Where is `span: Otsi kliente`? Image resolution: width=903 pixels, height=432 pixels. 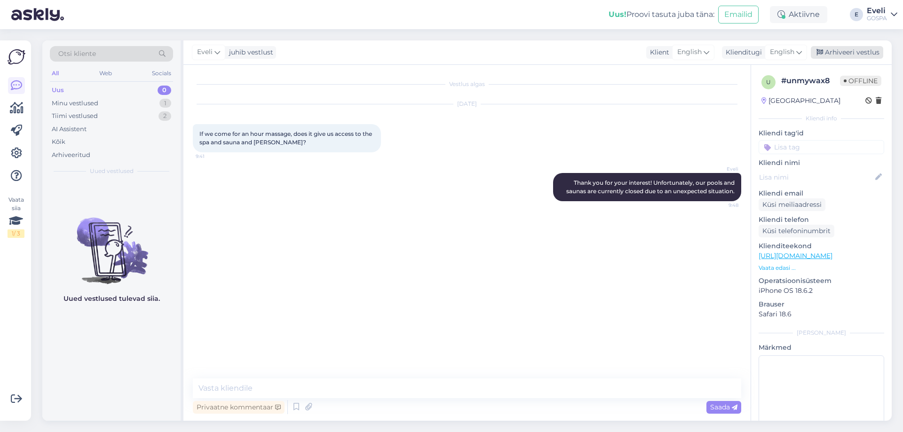
span: Otsi kliente is located at coordinates (77, 54).